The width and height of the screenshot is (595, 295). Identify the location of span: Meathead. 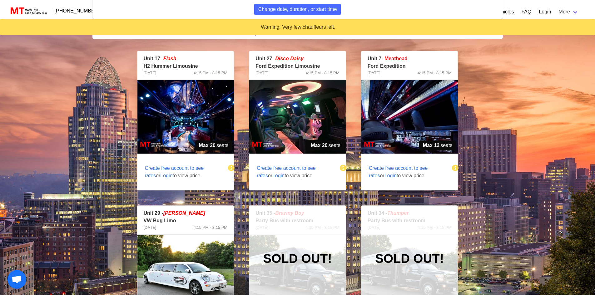
(396, 58).